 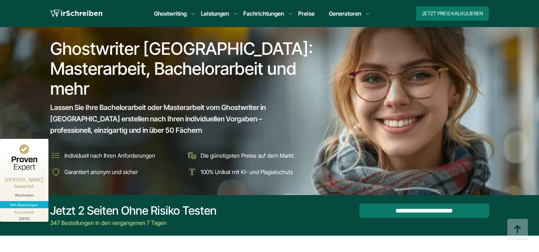 I want to click on button: Jetzt Preis kalkulieren, so click(x=452, y=14).